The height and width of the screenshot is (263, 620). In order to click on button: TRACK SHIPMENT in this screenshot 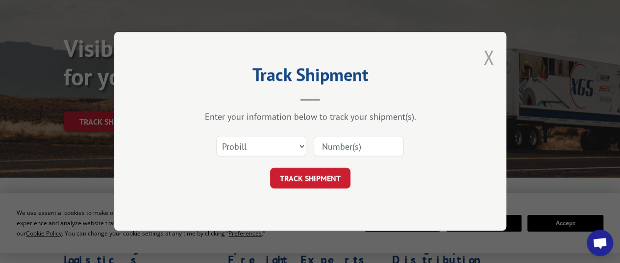, I will do `click(310, 178)`.